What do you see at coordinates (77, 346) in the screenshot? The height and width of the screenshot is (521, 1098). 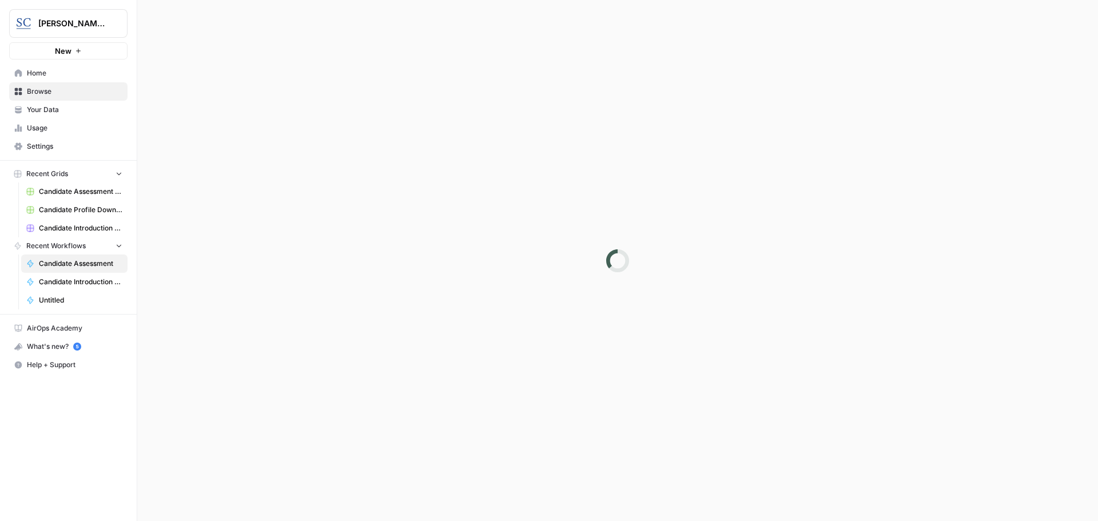 I see `a: 5` at bounding box center [77, 346].